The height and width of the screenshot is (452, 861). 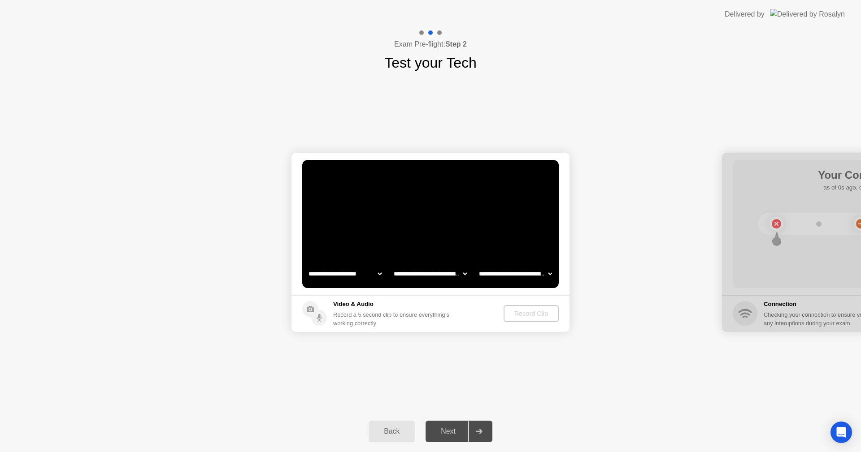 I want to click on div: Delivered by, so click(x=744, y=14).